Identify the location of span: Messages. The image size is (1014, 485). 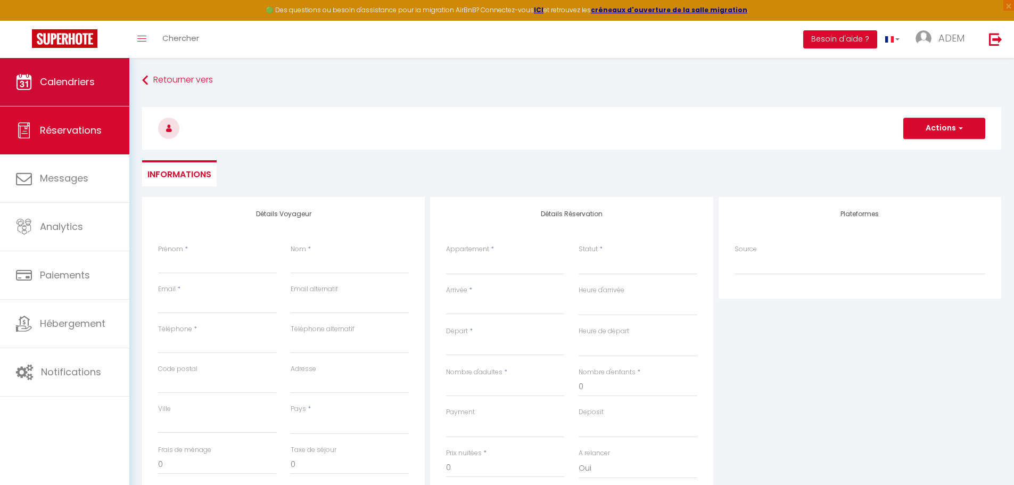
(64, 178).